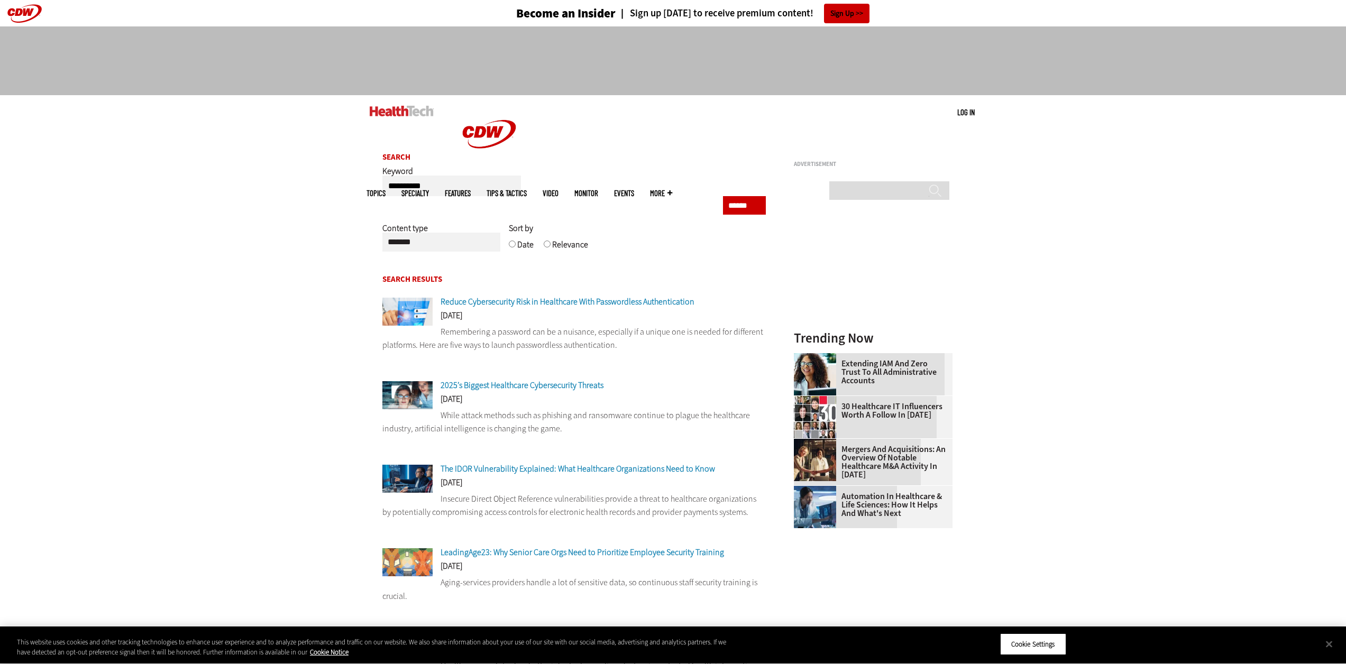 This screenshot has width=1346, height=664. Describe the element at coordinates (870, 505) in the screenshot. I see `a: Automation in Healthcare & Life Sciences: How It Helps and What's Next` at that location.